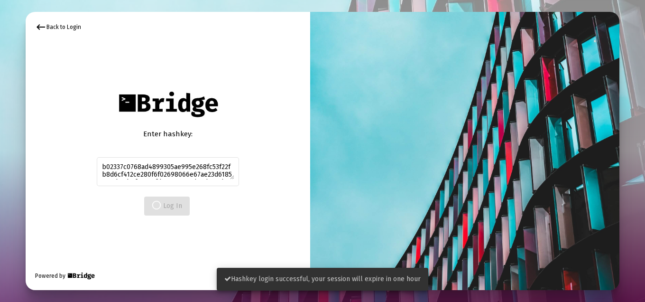  I want to click on span: Log In, so click(167, 205).